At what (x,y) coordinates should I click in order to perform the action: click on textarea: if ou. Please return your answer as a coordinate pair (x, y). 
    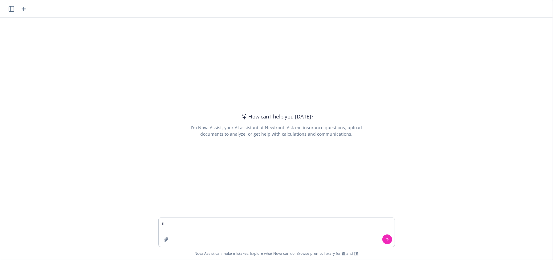
    Looking at the image, I should click on (277, 233).